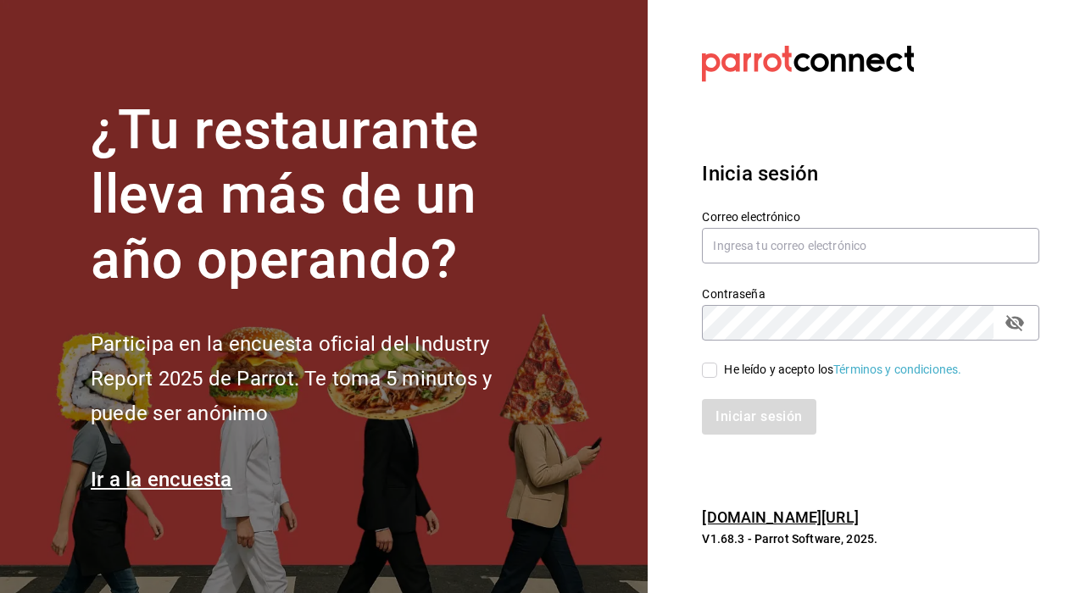 The image size is (1080, 593). I want to click on div: He leído y acepto los, so click(842, 369).